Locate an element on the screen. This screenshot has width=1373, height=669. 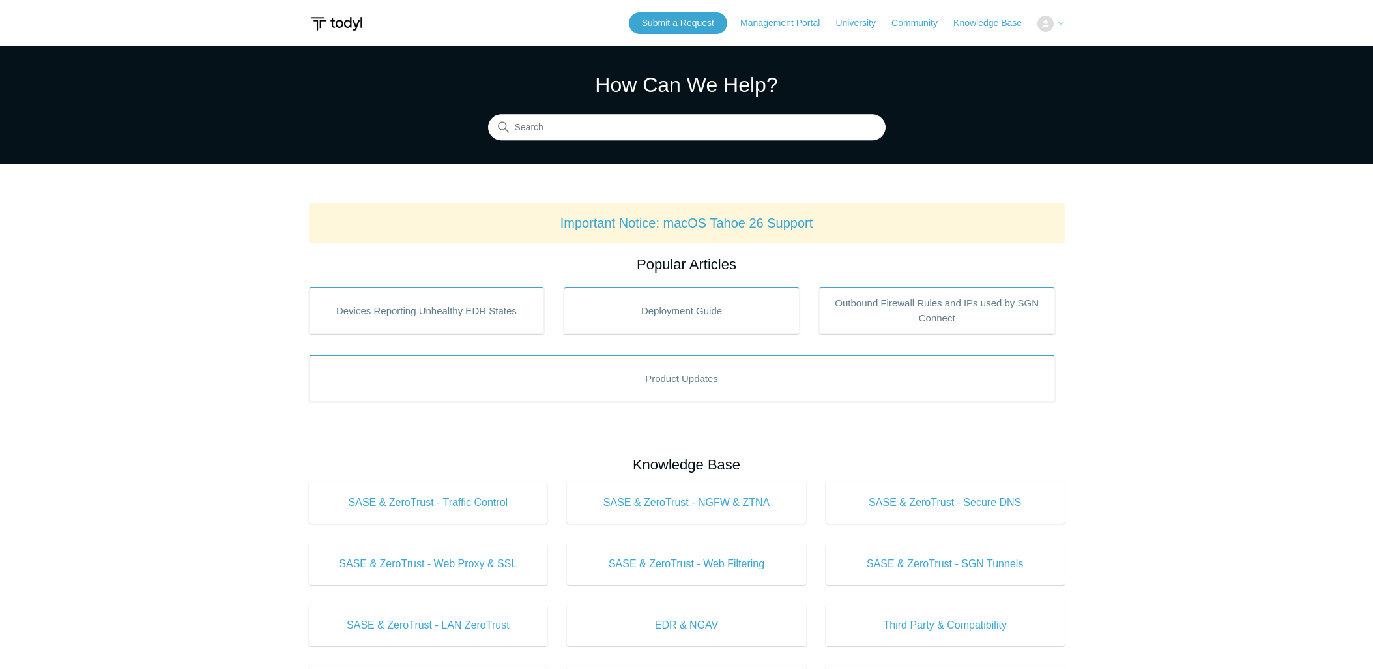
span: SASE & ZeroTrust - Traffic Control is located at coordinates (428, 502).